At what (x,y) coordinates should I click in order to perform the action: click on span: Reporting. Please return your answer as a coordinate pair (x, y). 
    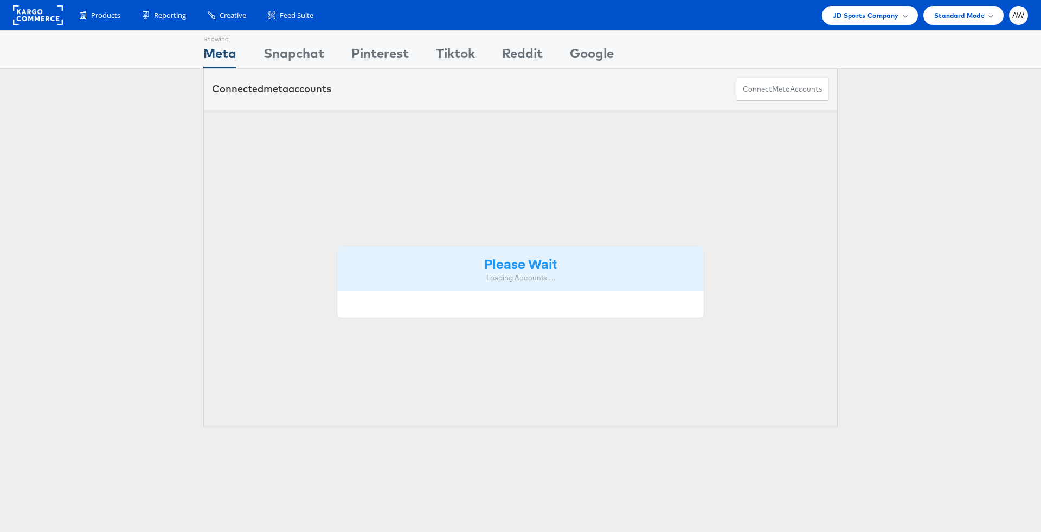
    Looking at the image, I should click on (170, 15).